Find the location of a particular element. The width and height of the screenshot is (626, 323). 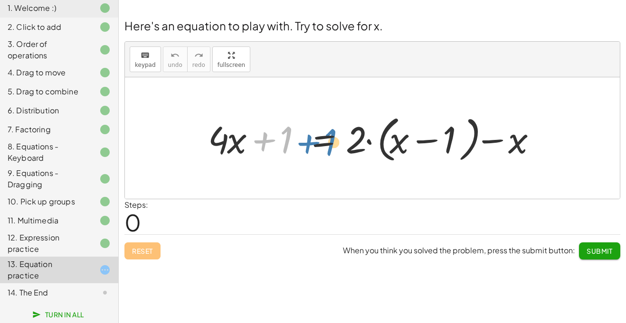

span: redo is located at coordinates (198, 65).